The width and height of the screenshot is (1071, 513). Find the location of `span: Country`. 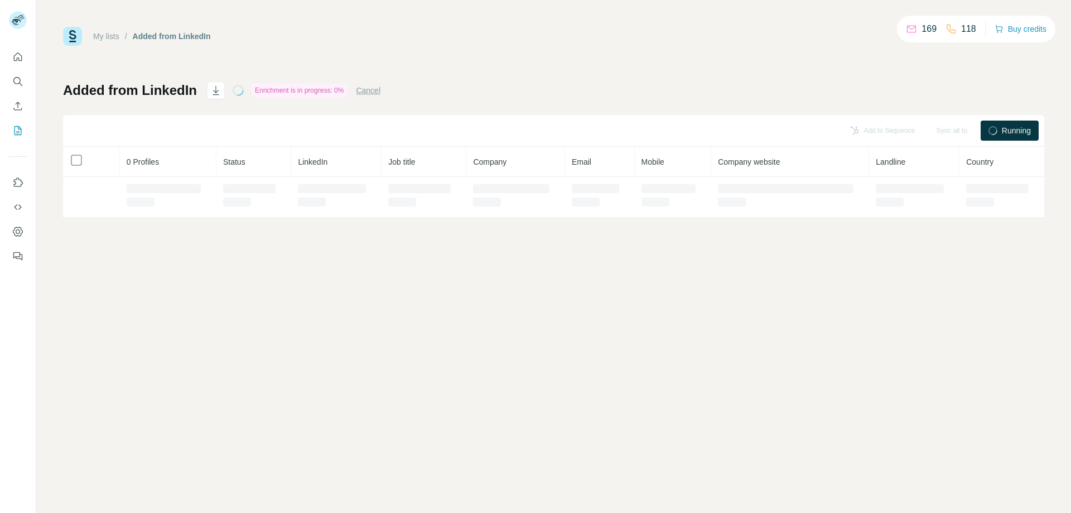

span: Country is located at coordinates (980, 162).